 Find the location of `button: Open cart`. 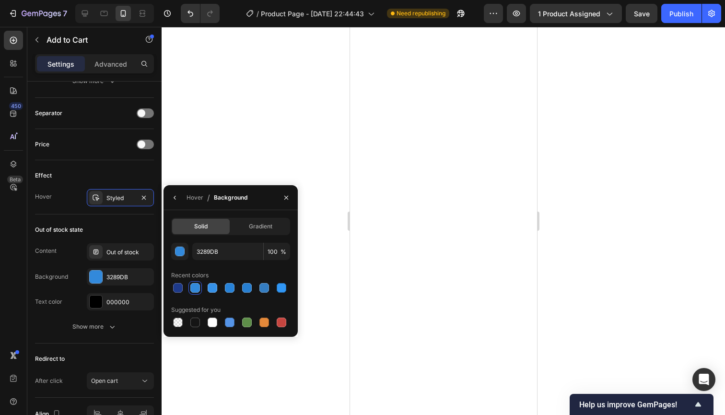

button: Open cart is located at coordinates (120, 381).